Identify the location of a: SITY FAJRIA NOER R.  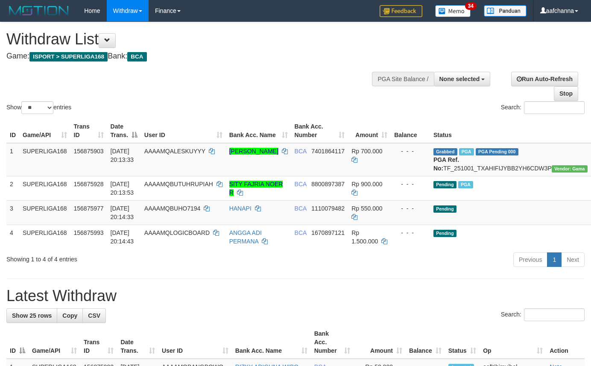
(256, 188).